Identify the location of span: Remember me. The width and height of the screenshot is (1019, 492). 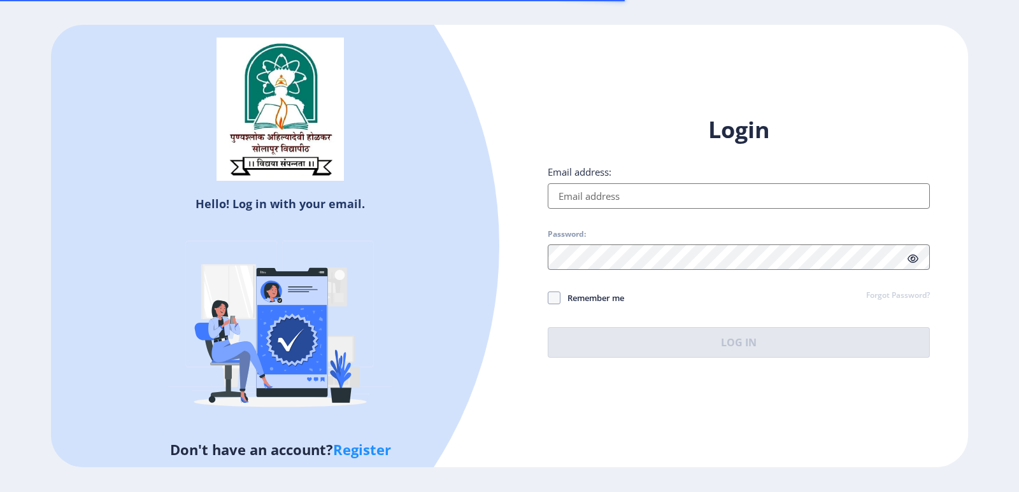
(592, 298).